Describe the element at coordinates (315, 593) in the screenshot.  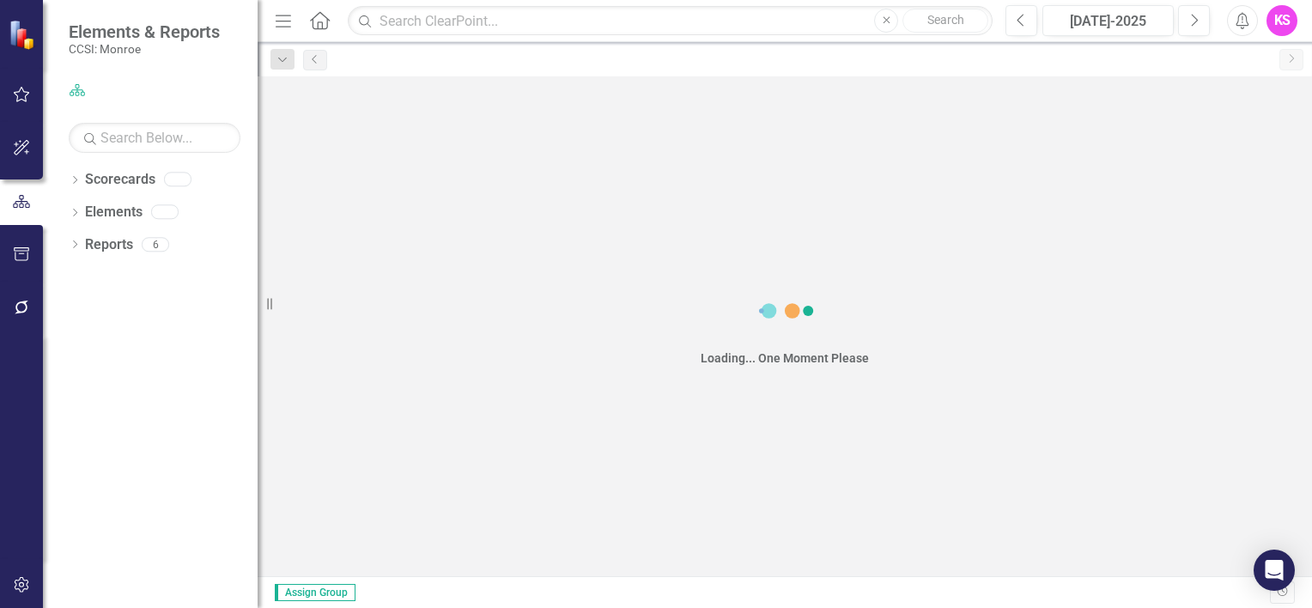
I see `span: Assign Group` at that location.